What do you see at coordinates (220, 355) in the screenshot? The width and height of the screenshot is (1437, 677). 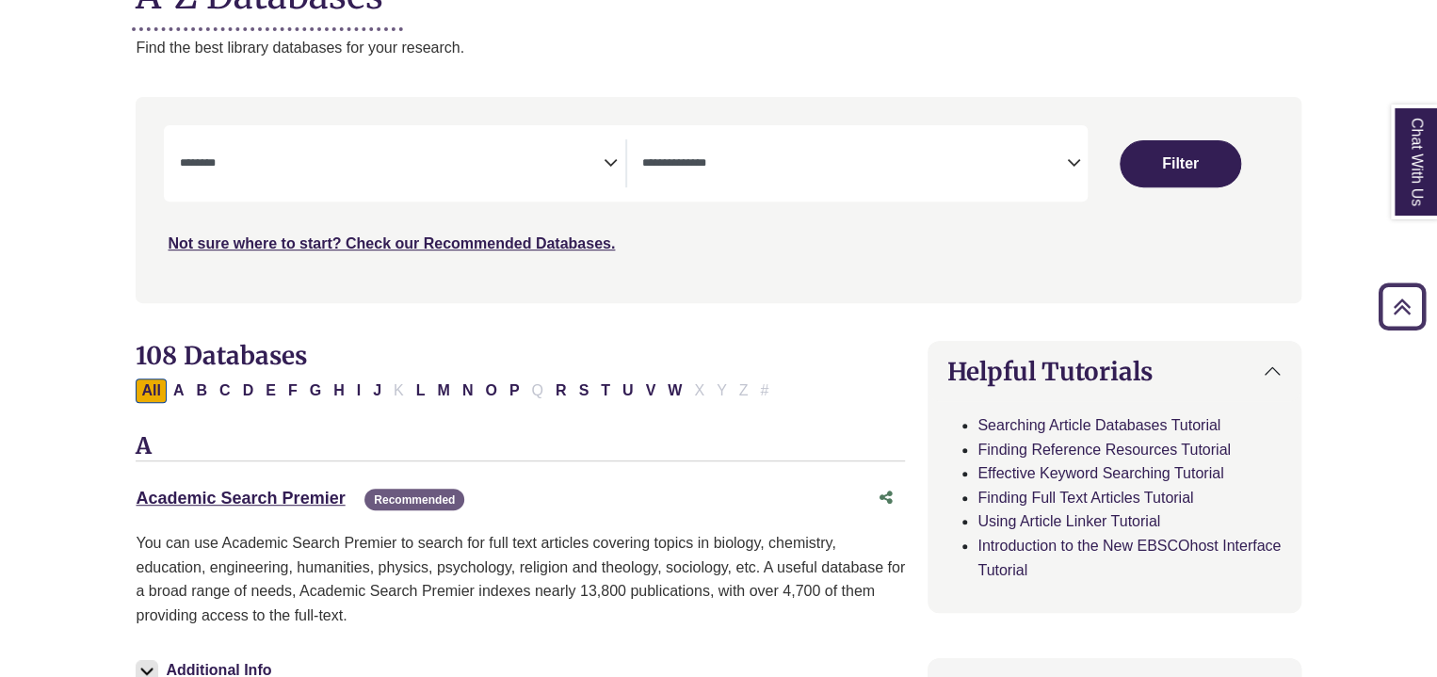 I see `span: 108 Databases` at bounding box center [220, 355].